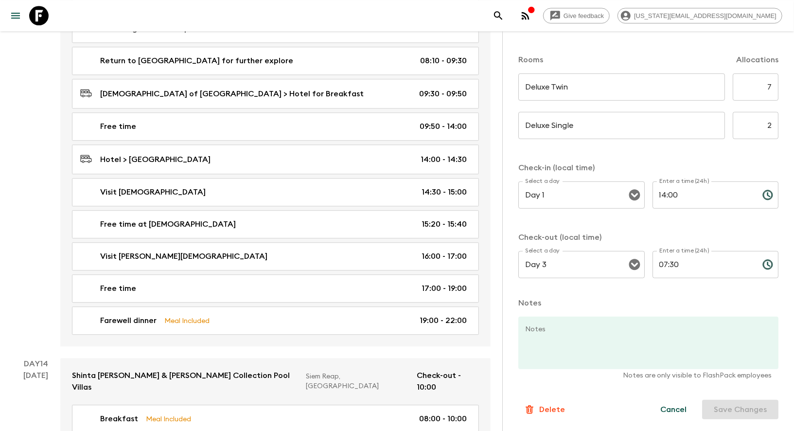 This screenshot has height=431, width=794. I want to click on p: Notes are only visible to FlashPack employees, so click(648, 375).